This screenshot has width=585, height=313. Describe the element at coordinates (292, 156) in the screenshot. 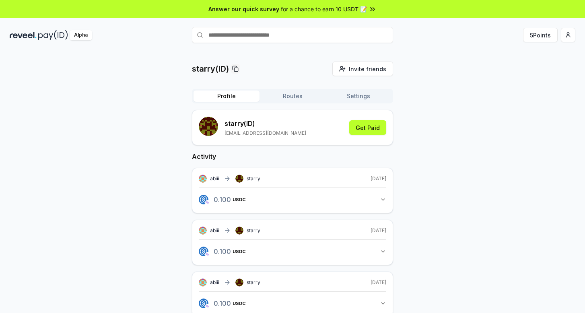

I see `h2: Activity` at that location.